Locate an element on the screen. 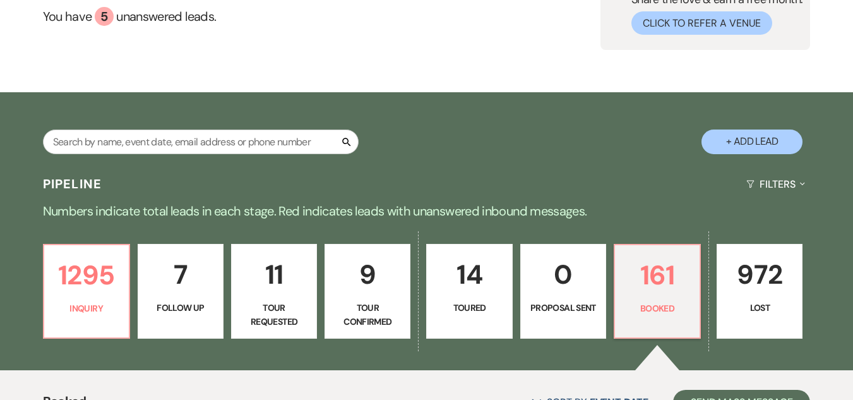 The width and height of the screenshot is (853, 400). p: 0 is located at coordinates (563, 274).